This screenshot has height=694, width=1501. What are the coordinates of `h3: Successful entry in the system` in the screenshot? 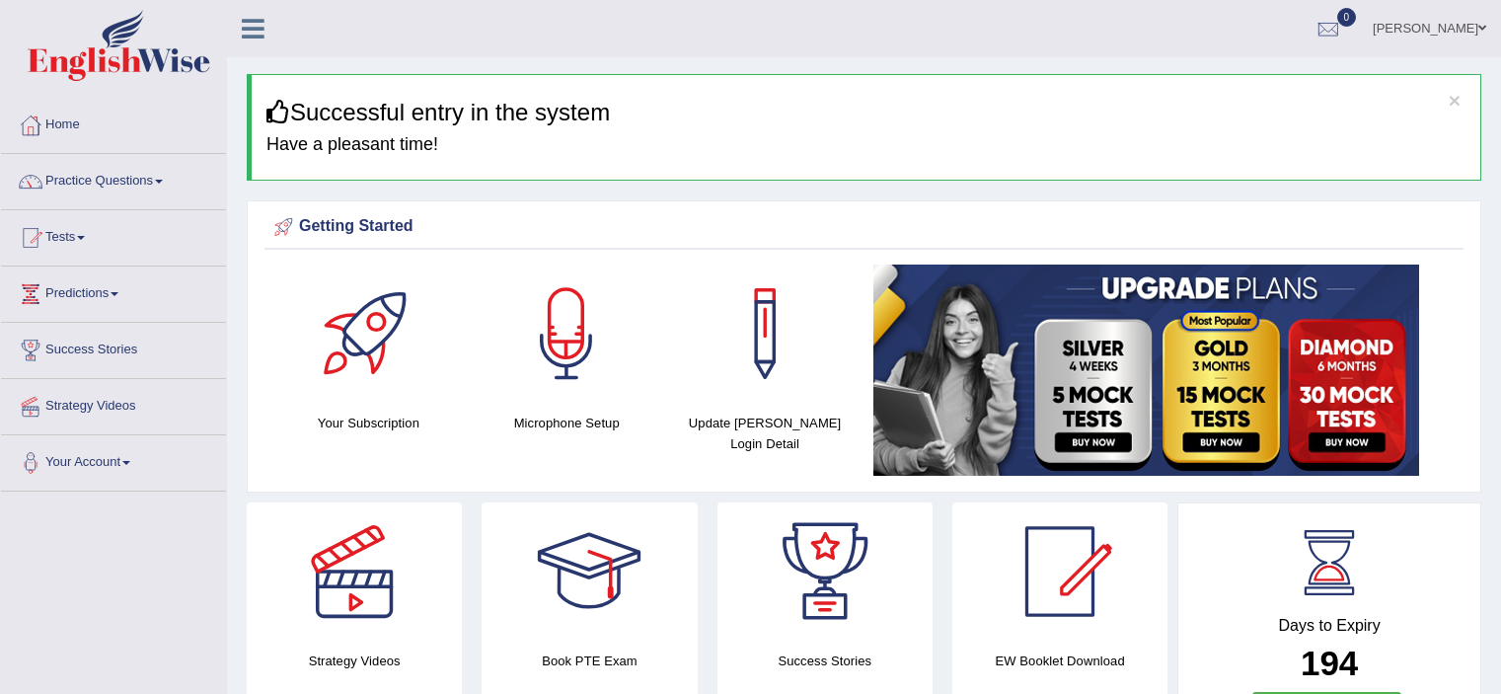 It's located at (865, 112).